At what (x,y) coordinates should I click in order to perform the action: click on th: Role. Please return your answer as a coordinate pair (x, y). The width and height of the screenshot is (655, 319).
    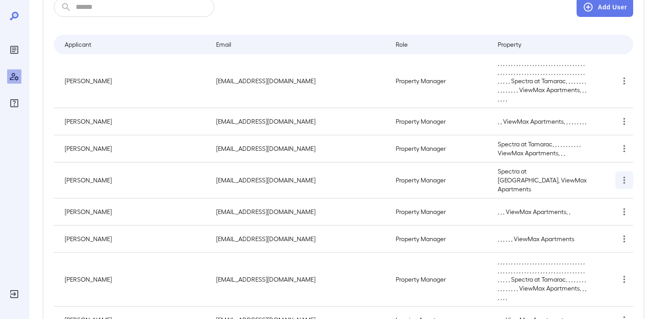
    Looking at the image, I should click on (439, 45).